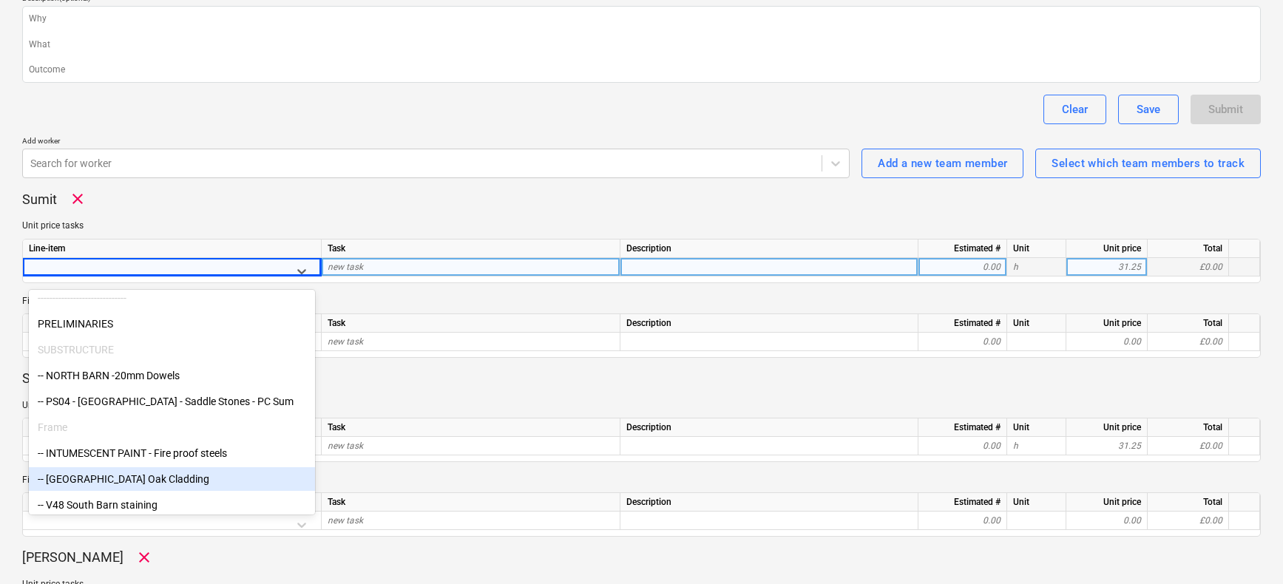 This screenshot has width=1283, height=584. Describe the element at coordinates (172, 427) in the screenshot. I see `div: Frame` at that location.